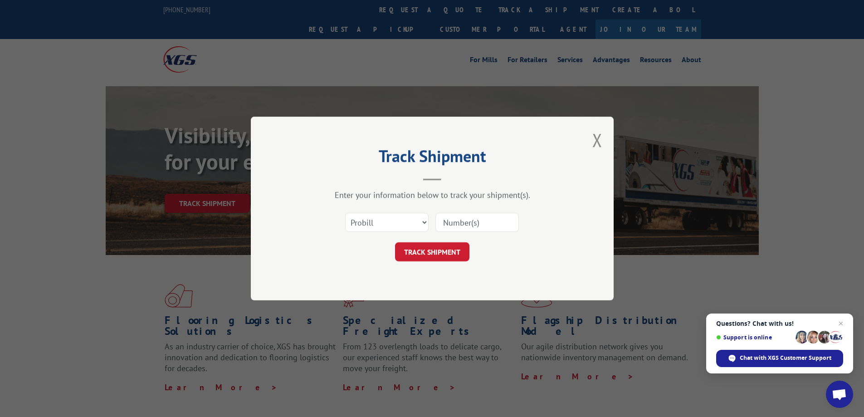 The width and height of the screenshot is (864, 417). I want to click on div: Chat with XGS Customer Support, so click(780, 358).